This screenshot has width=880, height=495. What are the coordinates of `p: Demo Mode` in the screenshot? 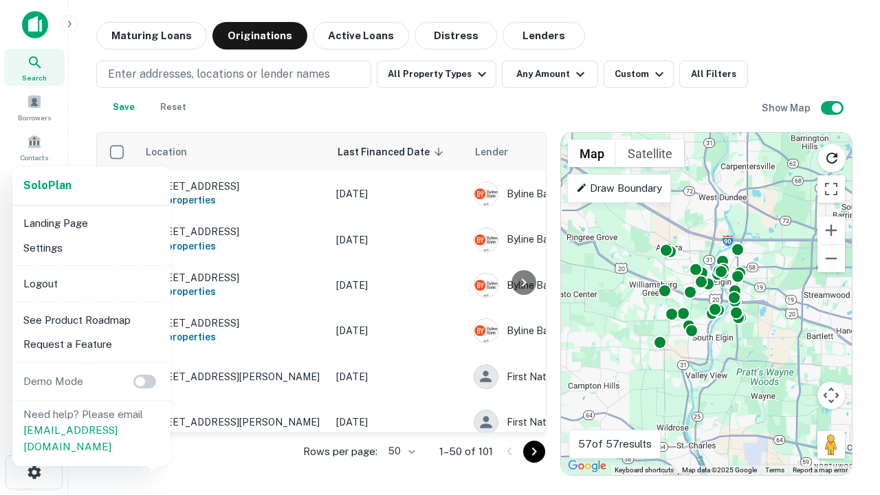 It's located at (53, 382).